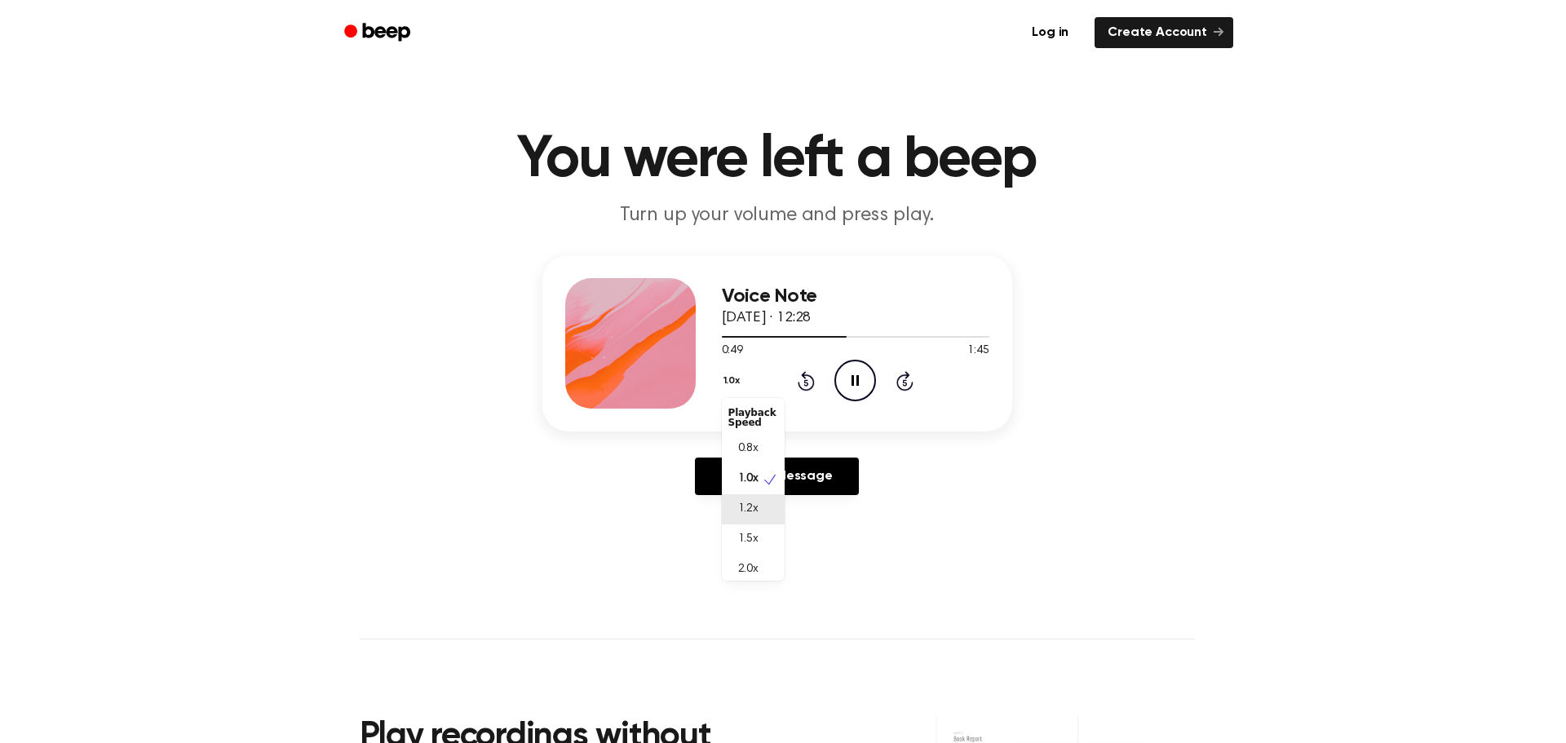 The width and height of the screenshot is (1566, 743). Describe the element at coordinates (748, 509) in the screenshot. I see `span: 1.2x` at that location.